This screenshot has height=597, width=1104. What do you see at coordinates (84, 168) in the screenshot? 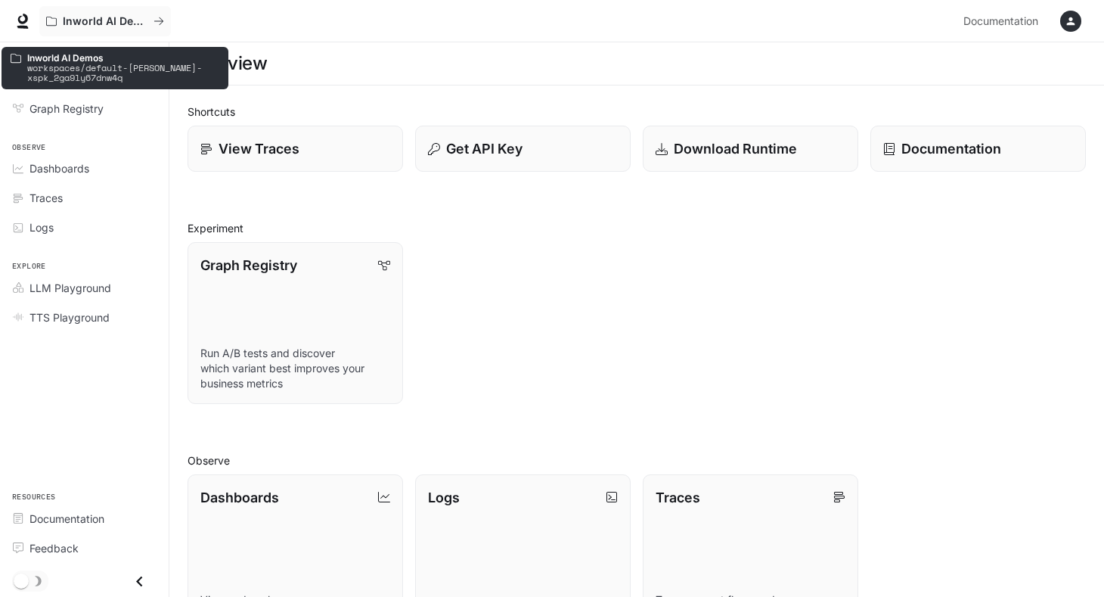
I see `a: Dashboards` at bounding box center [84, 168].